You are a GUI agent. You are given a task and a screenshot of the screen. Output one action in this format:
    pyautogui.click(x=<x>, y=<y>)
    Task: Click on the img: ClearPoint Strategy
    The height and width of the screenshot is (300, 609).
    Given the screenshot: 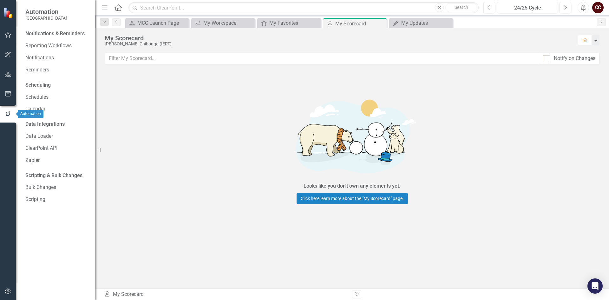 What is the action you would take?
    pyautogui.click(x=9, y=13)
    